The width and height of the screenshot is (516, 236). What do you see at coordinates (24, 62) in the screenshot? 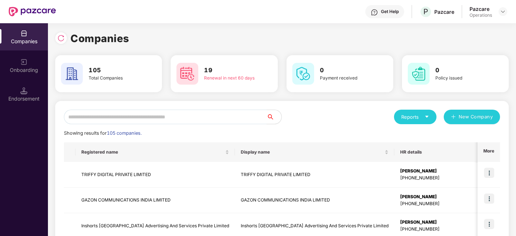
I see `img: svg+xml;base64,PHN2ZyB3aWR0aD0iMjAiIGhlaWdodD0iMjAiIHZpZXdCb3g9IjAgMCAyMCAyMCIgZmlsbD0ibm9uZSIgeG...` at bounding box center [24, 62].